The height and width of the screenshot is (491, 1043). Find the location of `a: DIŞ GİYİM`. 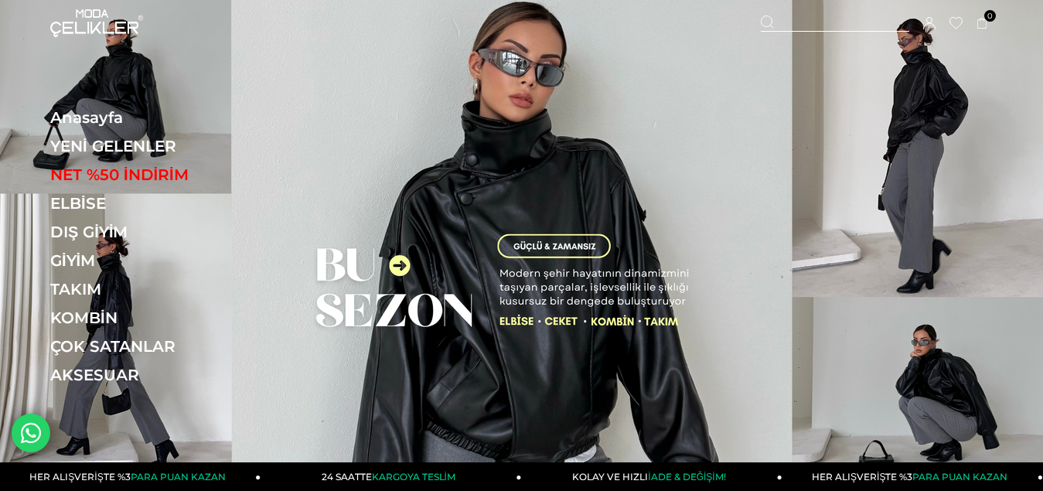

a: DIŞ GİYİM is located at coordinates (156, 232).